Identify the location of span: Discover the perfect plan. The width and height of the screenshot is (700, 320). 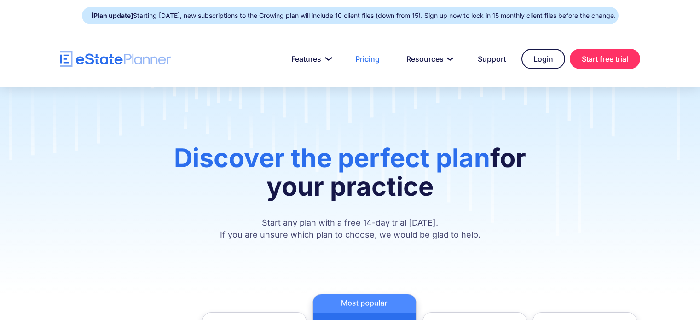
(332, 158).